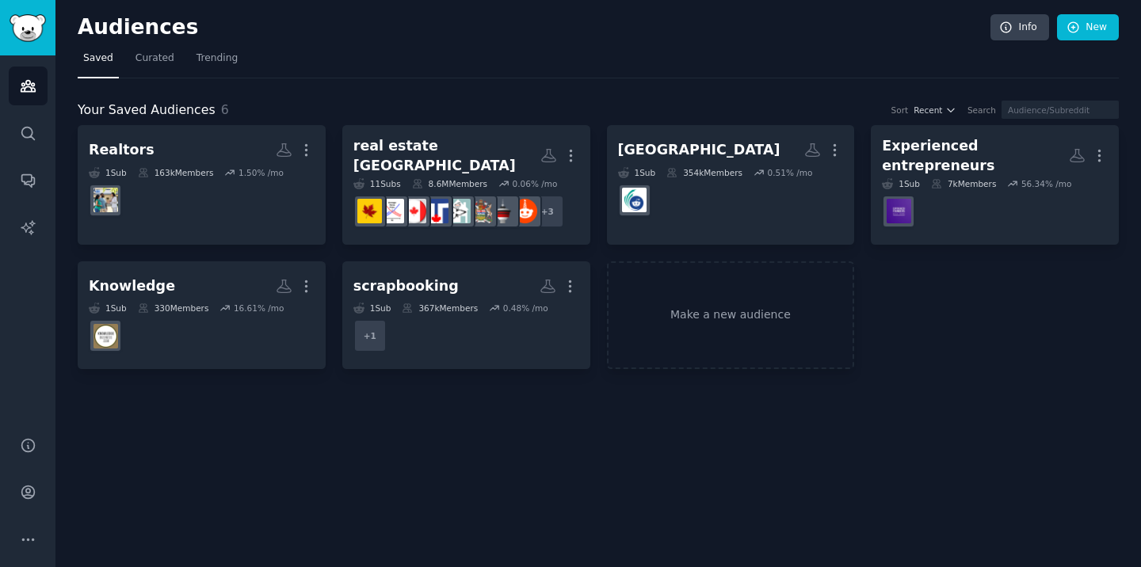  Describe the element at coordinates (898, 211) in the screenshot. I see `img: ExperiencedFounders` at that location.